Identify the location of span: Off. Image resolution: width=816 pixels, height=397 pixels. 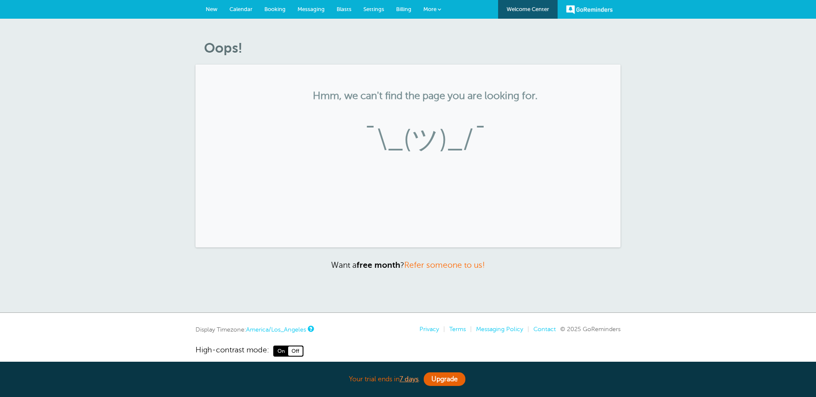
(296, 351).